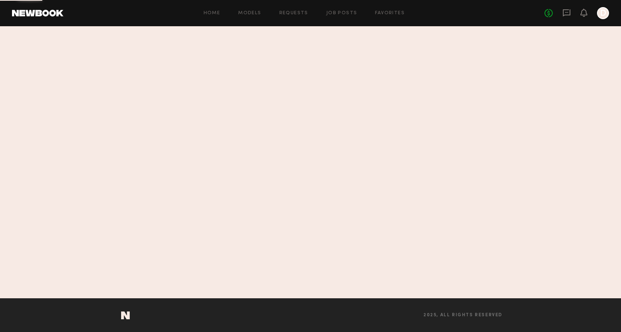  What do you see at coordinates (212, 13) in the screenshot?
I see `a: Home` at bounding box center [212, 13].